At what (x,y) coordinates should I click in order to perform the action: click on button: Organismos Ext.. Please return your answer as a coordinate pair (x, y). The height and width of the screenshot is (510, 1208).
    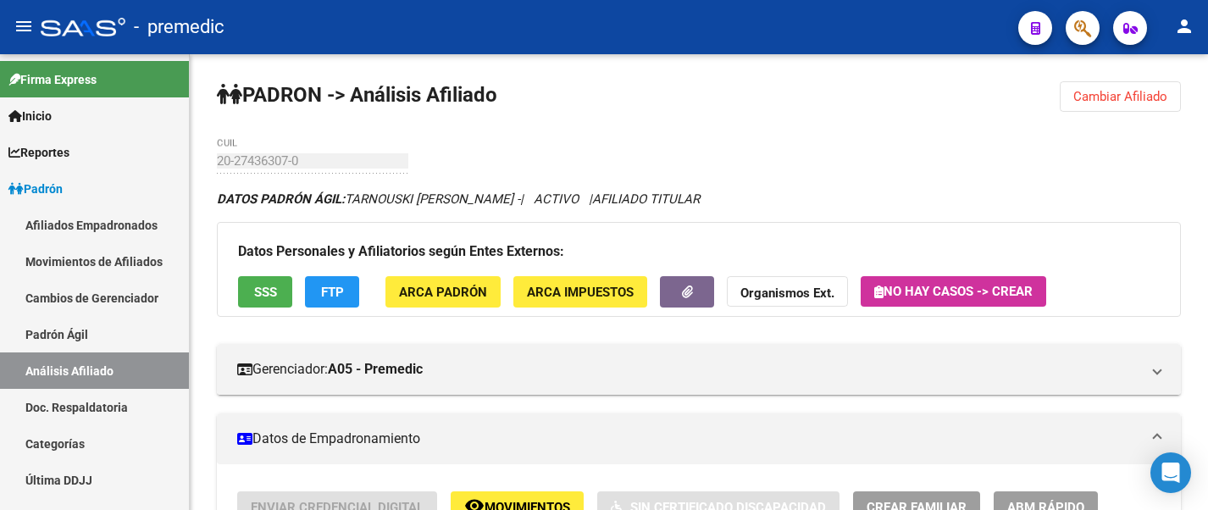
    Looking at the image, I should click on (787, 291).